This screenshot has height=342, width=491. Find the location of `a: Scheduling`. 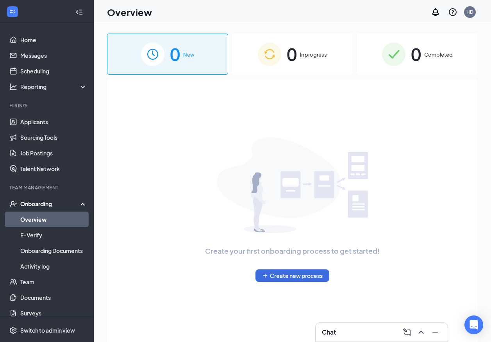

a: Scheduling is located at coordinates (54, 71).